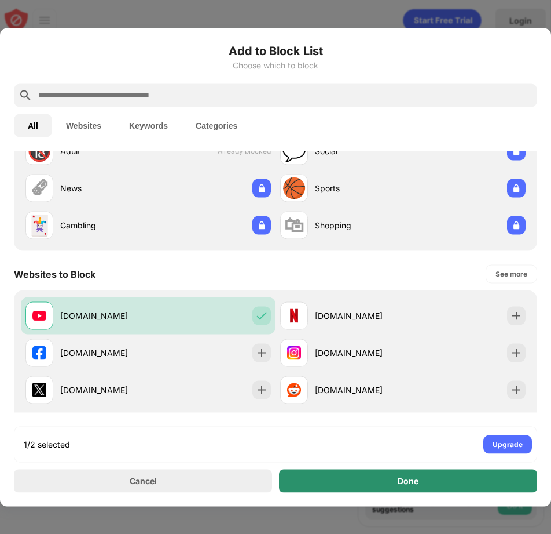  I want to click on span: Already blocked, so click(244, 151).